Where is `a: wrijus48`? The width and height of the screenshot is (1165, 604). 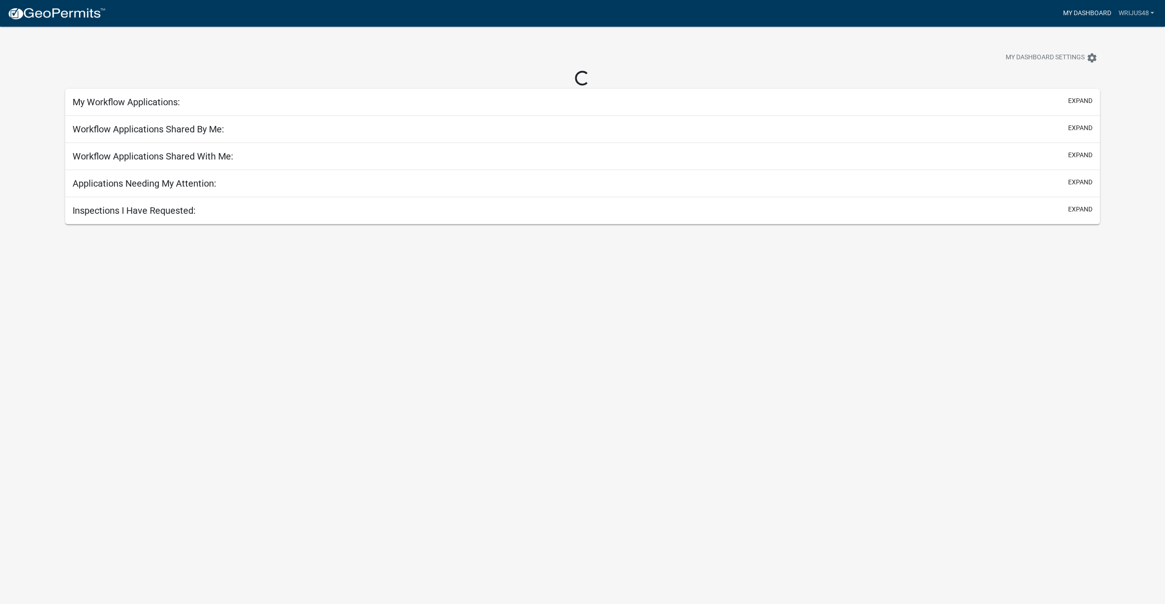
a: wrijus48 is located at coordinates (1136, 13).